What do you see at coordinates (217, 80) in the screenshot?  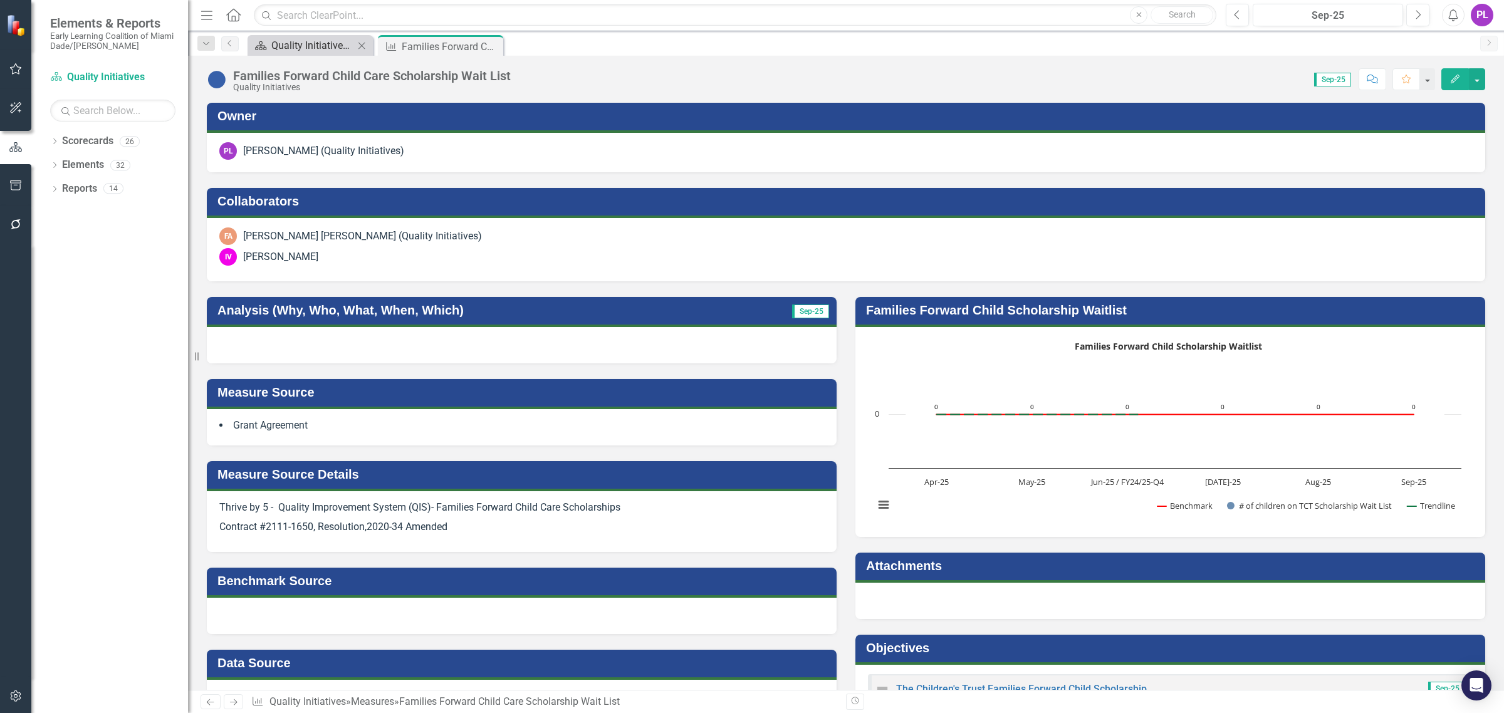 I see `img: No Information` at bounding box center [217, 80].